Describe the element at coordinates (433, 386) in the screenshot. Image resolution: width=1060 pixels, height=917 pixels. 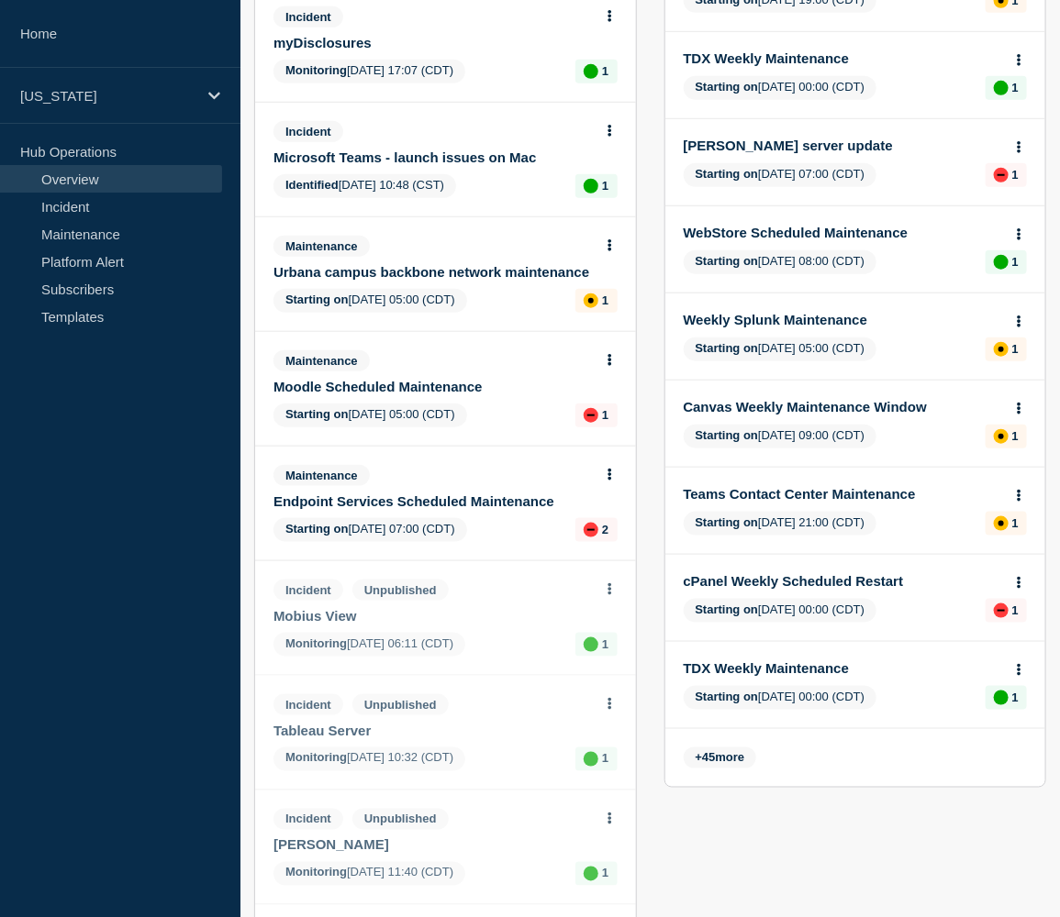
I see `a: Moodle Scheduled Maintenance` at that location.